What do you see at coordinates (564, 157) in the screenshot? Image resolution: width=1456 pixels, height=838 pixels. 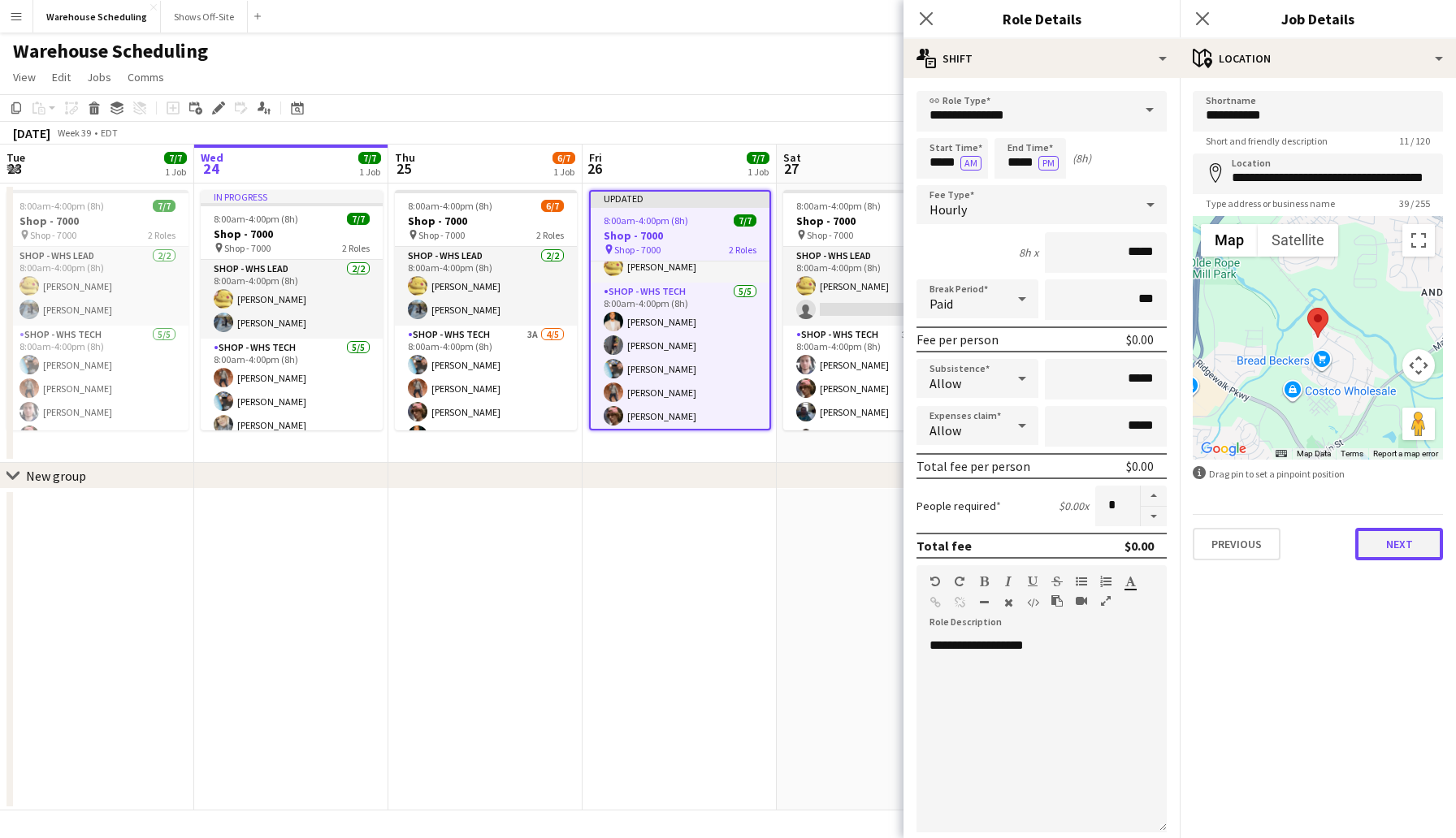 I see `span: 6/7` at bounding box center [564, 157].